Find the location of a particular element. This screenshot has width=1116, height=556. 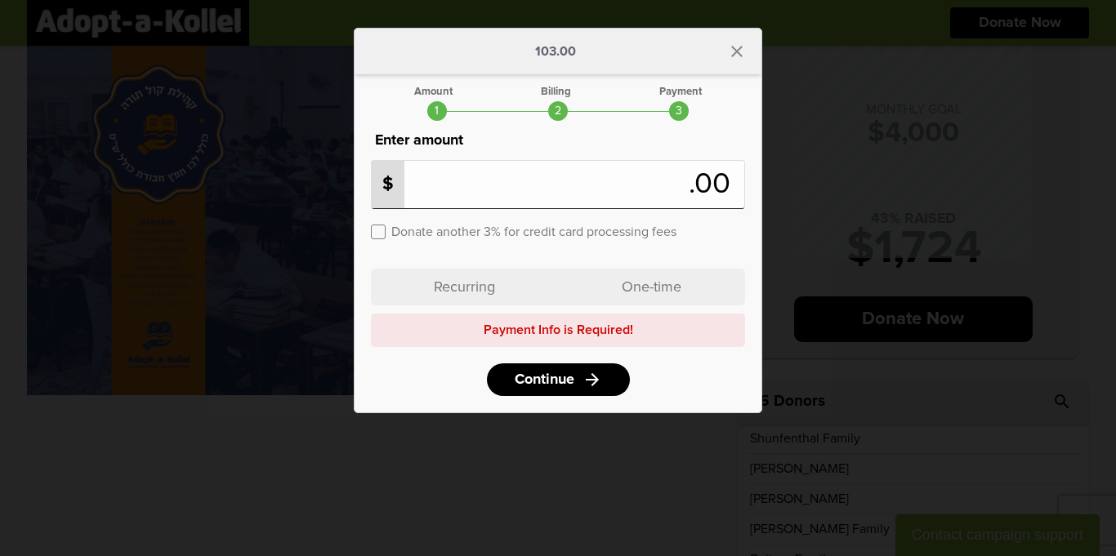

i: close is located at coordinates (737, 51).